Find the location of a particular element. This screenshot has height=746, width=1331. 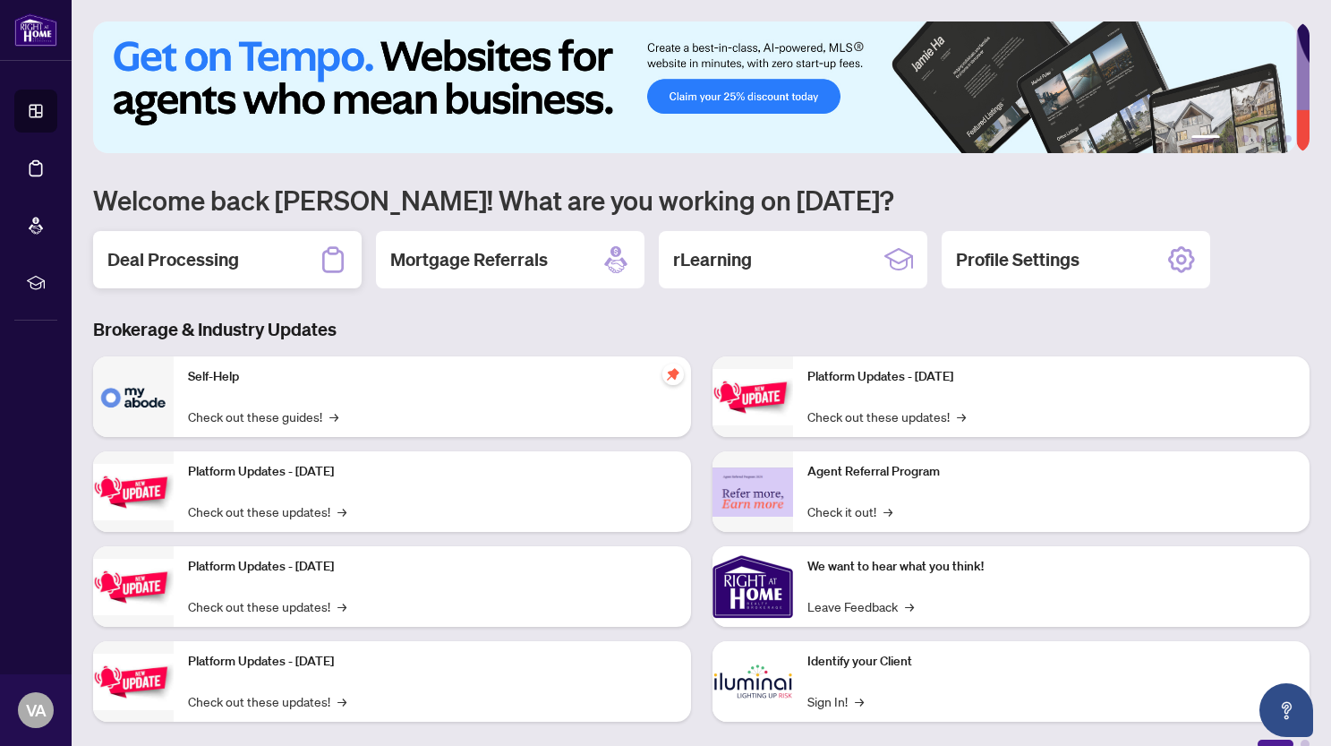

img: Platform Updates - July 8, 2025 is located at coordinates (133, 681).